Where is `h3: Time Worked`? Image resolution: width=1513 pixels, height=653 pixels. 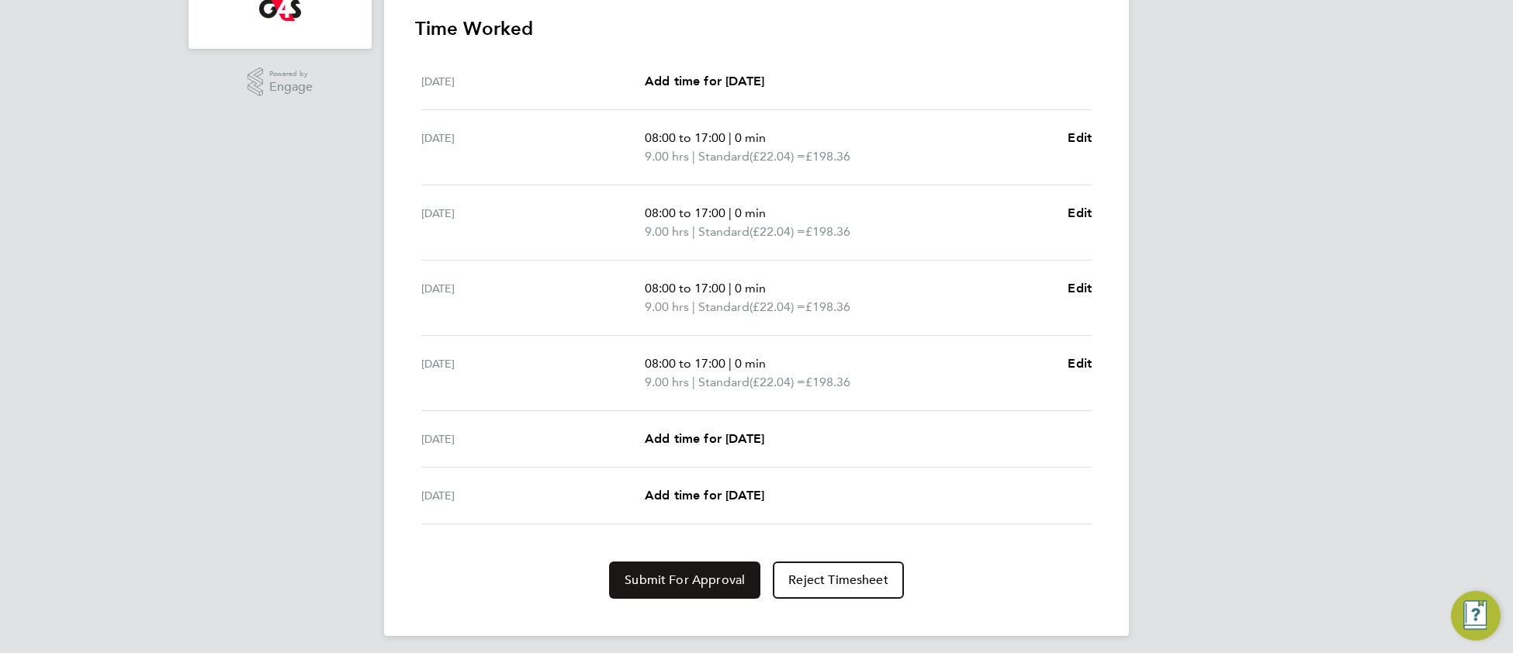 h3: Time Worked is located at coordinates (757, 29).